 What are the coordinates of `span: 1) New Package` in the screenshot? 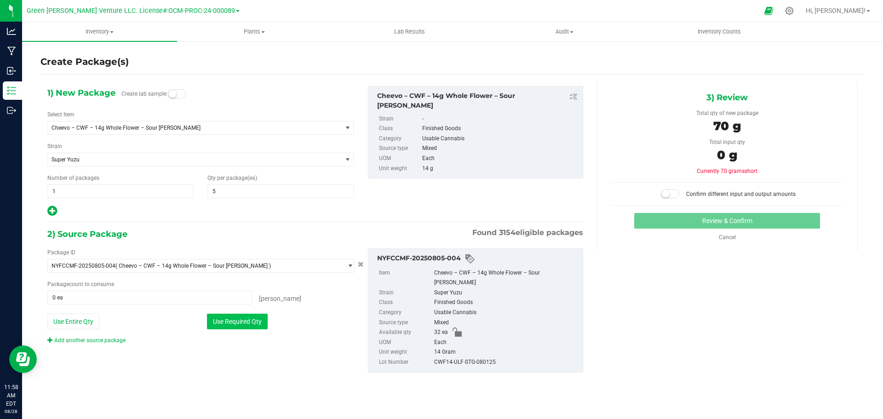 It's located at (81, 93).